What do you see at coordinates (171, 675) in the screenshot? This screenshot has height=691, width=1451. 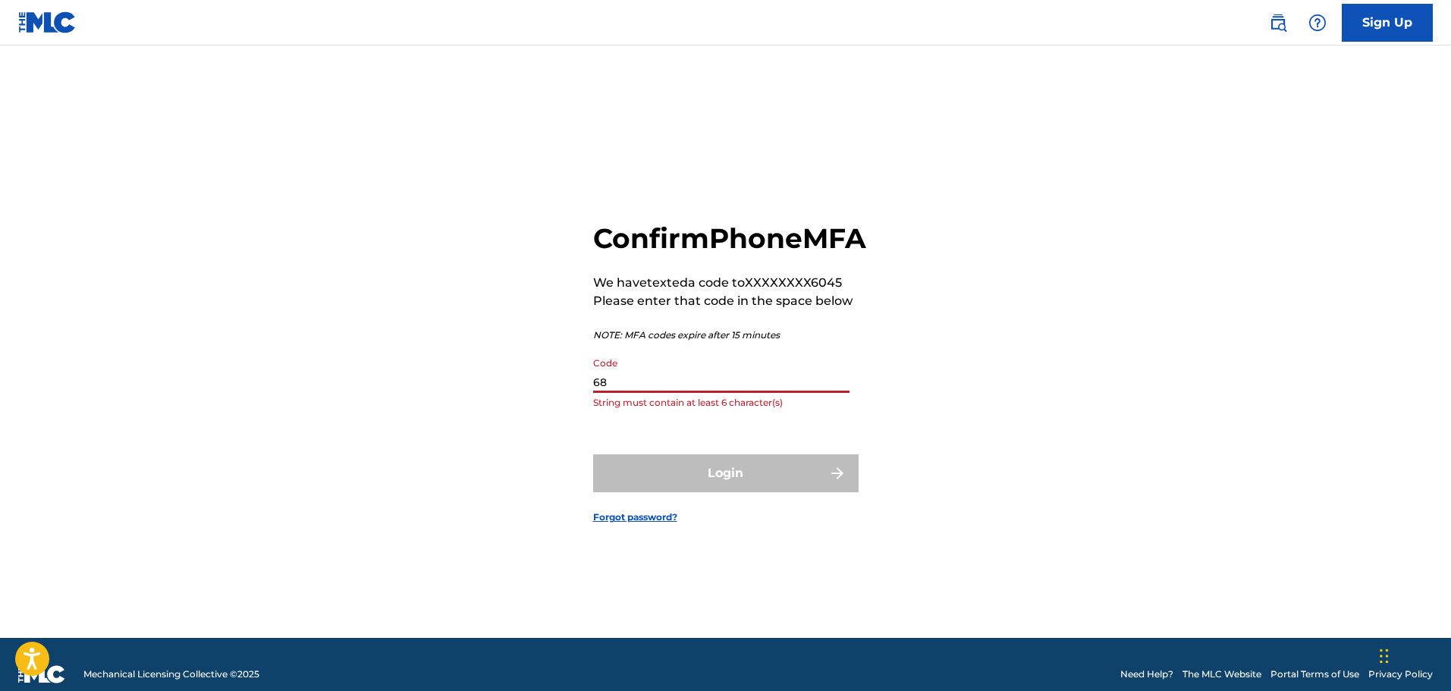 I see `span: Mechanical Licensing Collective © 2025` at bounding box center [171, 675].